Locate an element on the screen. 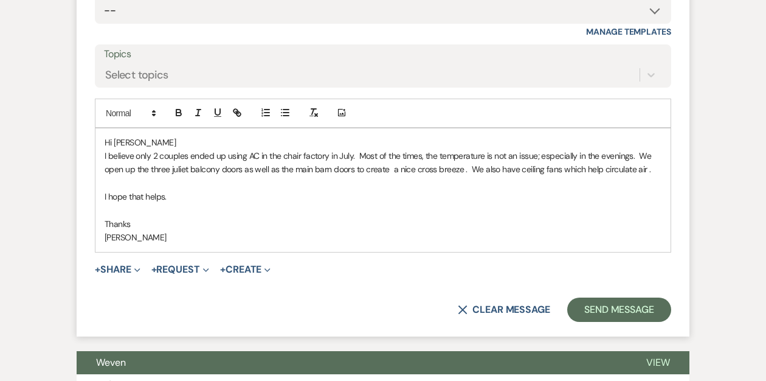 The height and width of the screenshot is (381, 766). button: Request is located at coordinates (180, 269).